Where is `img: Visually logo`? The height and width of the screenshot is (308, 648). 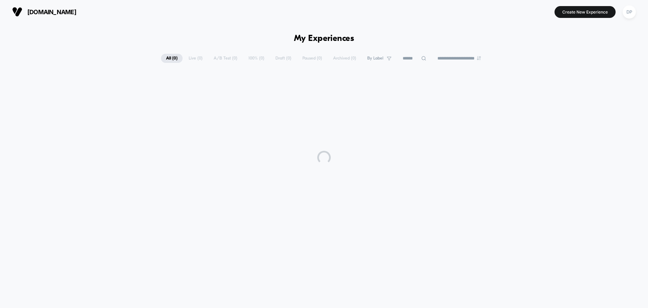 img: Visually logo is located at coordinates (17, 12).